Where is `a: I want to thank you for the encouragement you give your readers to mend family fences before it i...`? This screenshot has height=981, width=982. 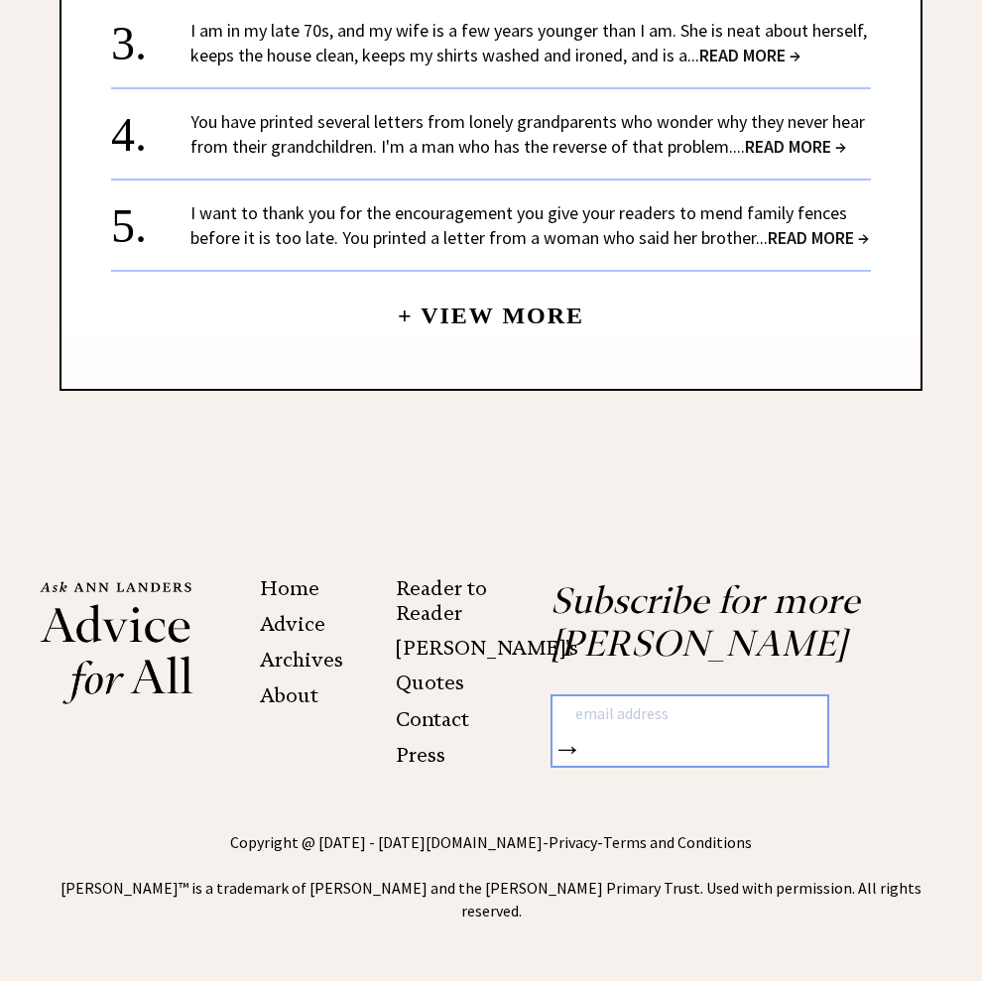 a: I want to thank you for the encouragement you give your readers to mend family fences before it i... is located at coordinates (530, 225).